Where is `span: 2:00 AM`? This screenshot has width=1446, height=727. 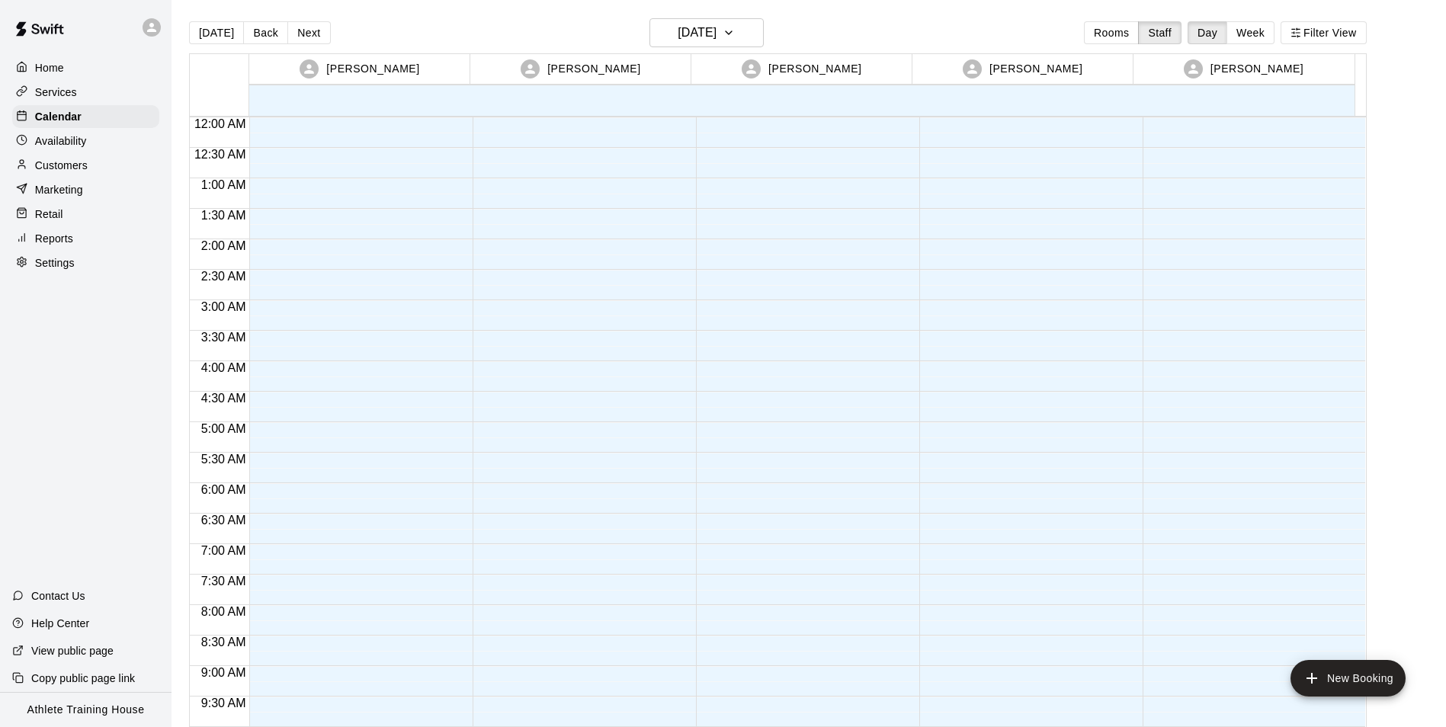
span: 2:00 AM is located at coordinates (223, 245).